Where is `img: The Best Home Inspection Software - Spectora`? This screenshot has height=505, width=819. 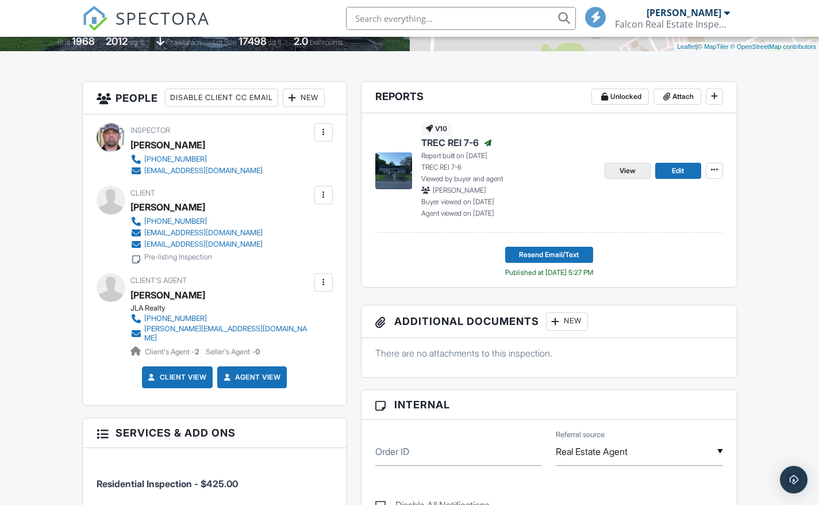
img: The Best Home Inspection Software - Spectora is located at coordinates (95, 18).